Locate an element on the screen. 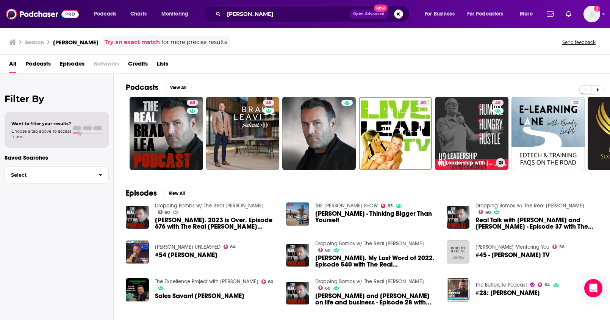 This screenshot has height=320, width=610. span: 40 is located at coordinates (423, 103).